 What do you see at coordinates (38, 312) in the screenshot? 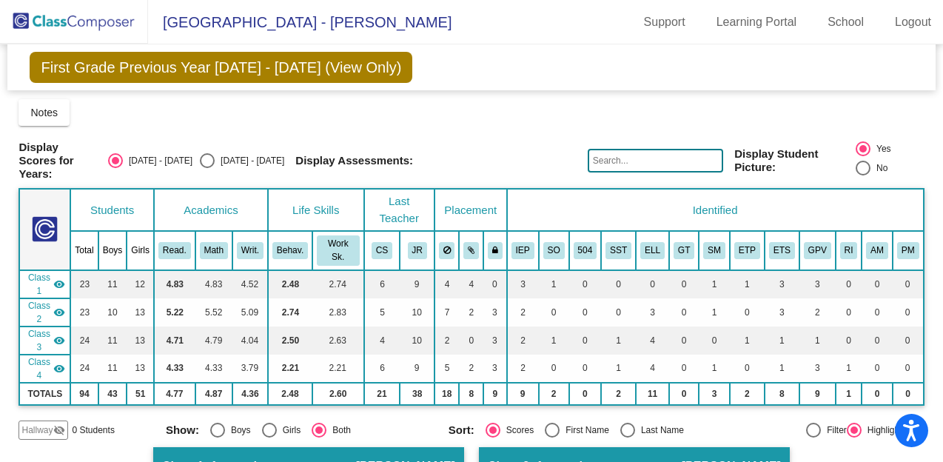
I see `span: Class 2` at bounding box center [38, 312].